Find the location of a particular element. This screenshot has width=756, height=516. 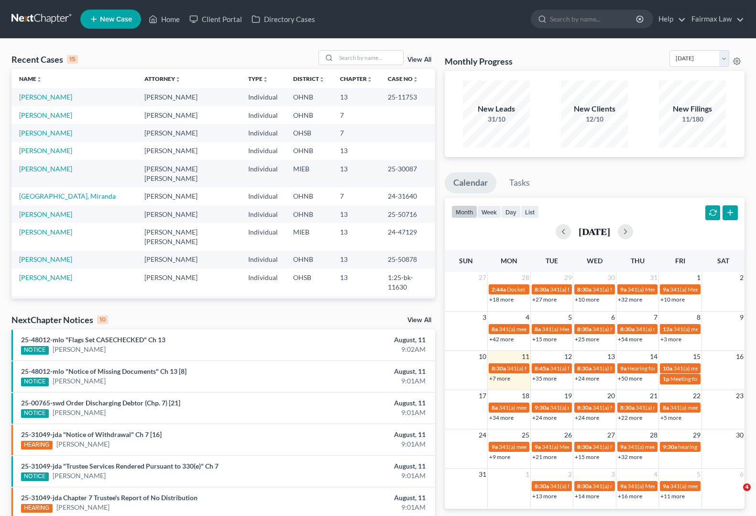

a: Home is located at coordinates (164, 19).